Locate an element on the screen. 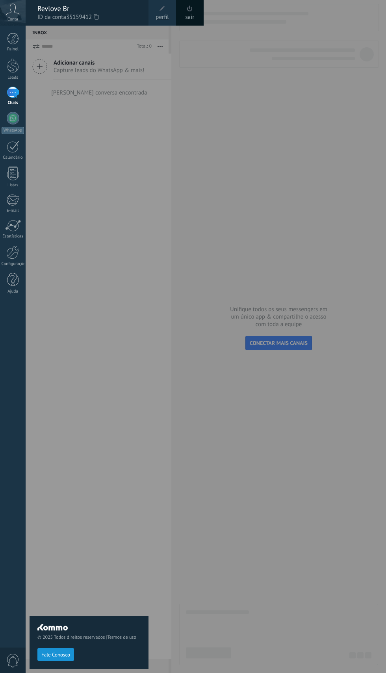 The width and height of the screenshot is (386, 673). div: Leads is located at coordinates (13, 78).